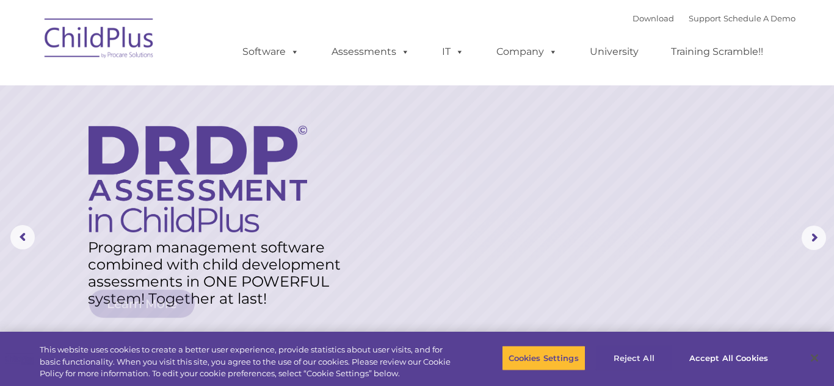 The width and height of the screenshot is (834, 386). I want to click on rs-layer: Program management software combined with child development assessments in ONE POWERFUL system! T..., so click(221, 273).